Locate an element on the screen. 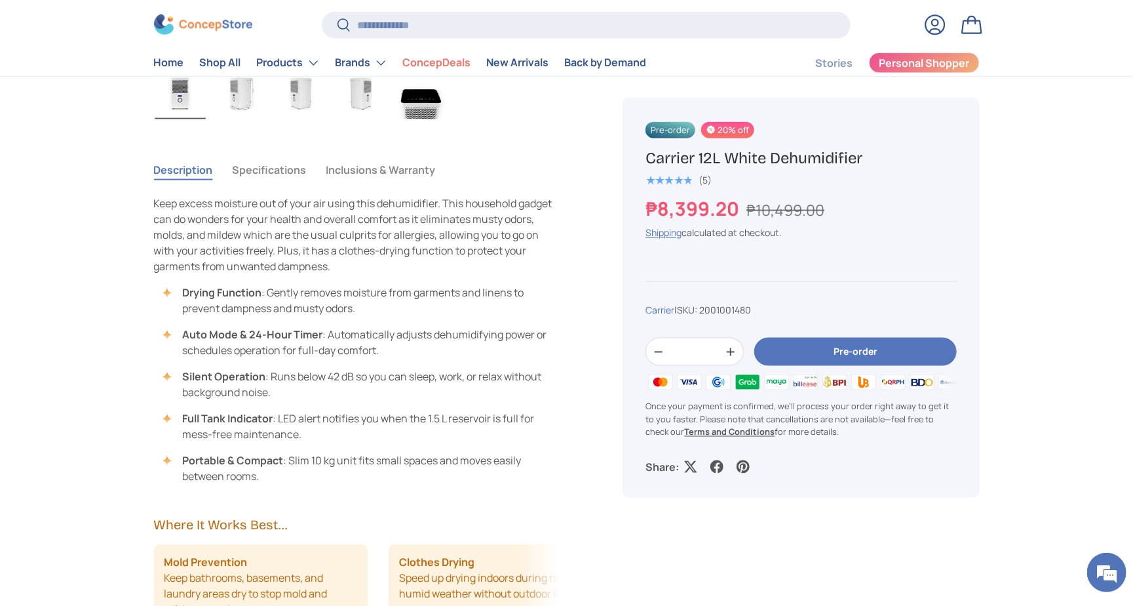 Image resolution: width=1133 pixels, height=606 pixels. a: Carrier is located at coordinates (660, 309).